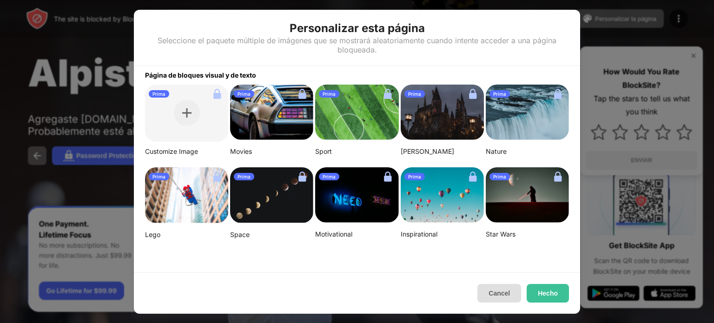 The height and width of the screenshot is (323, 714). I want to click on div: Space, so click(271, 235).